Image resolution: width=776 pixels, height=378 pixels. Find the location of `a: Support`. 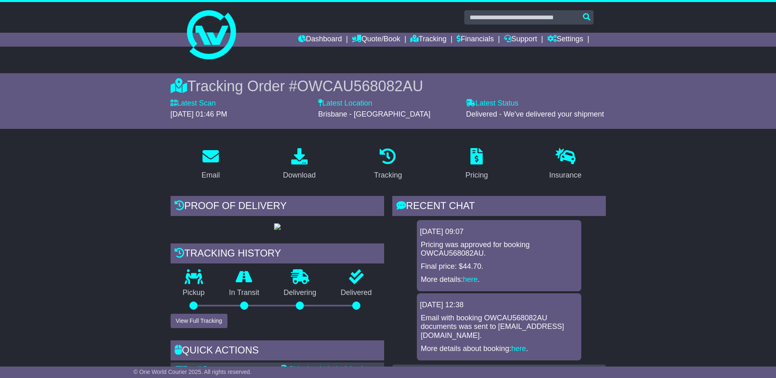

a: Support is located at coordinates (521, 40).